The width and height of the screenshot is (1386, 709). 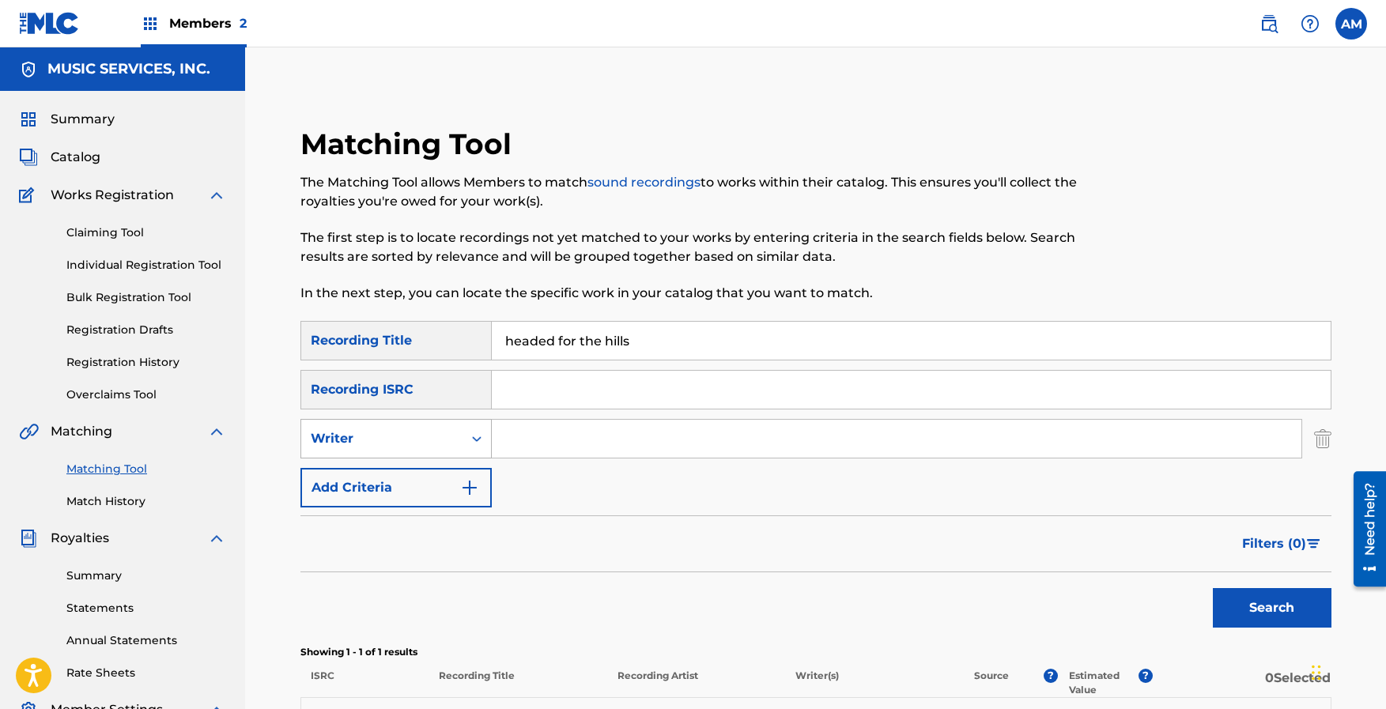 What do you see at coordinates (1316, 673) in the screenshot?
I see `div: Drag` at bounding box center [1316, 673].